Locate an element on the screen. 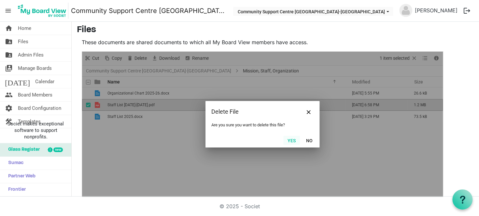 This screenshot has height=216, width=479. span: Admin Files is located at coordinates (31, 55).